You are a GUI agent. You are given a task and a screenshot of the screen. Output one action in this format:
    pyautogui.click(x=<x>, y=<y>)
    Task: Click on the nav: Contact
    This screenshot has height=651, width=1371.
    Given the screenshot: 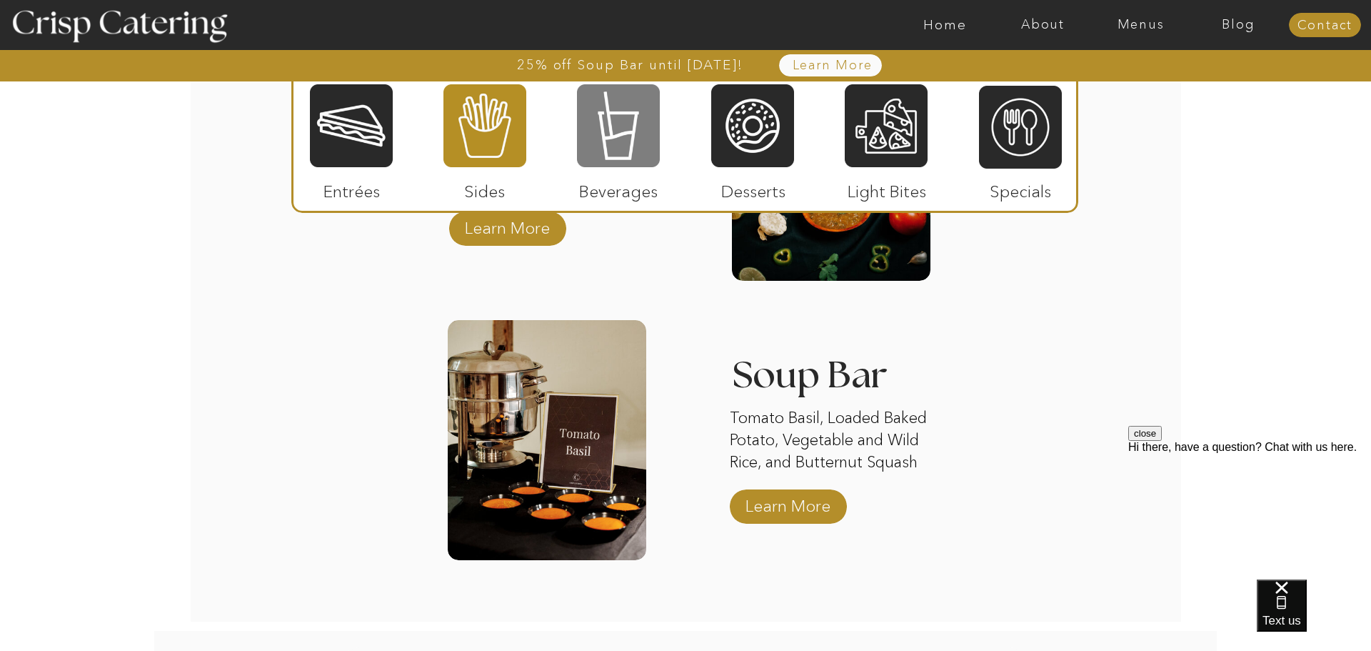 What is the action you would take?
    pyautogui.click(x=1325, y=26)
    